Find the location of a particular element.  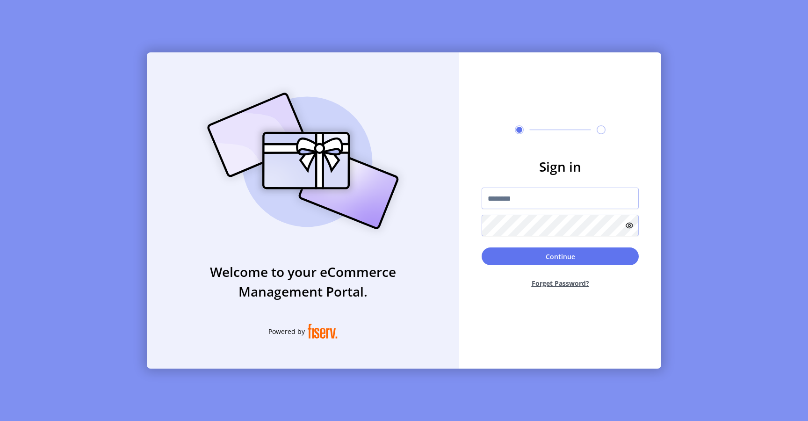

span: Powered by is located at coordinates (286, 331).